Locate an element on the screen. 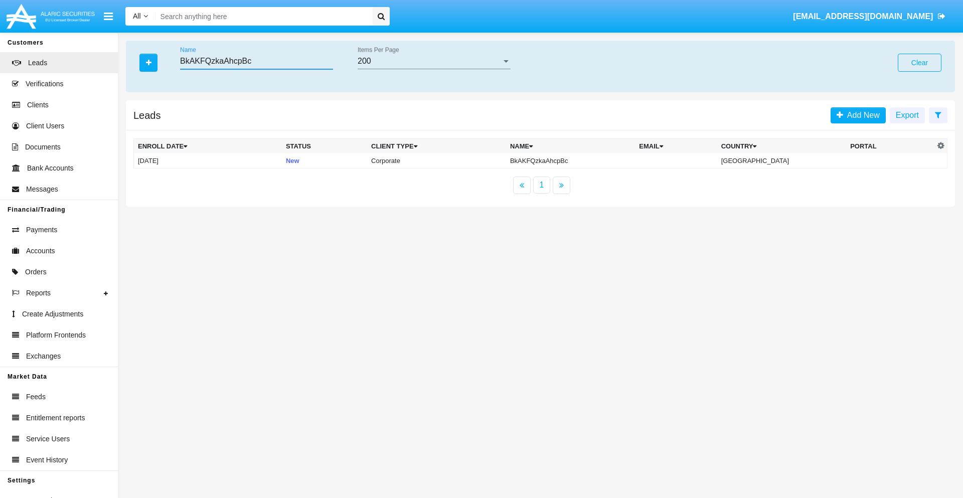 Image resolution: width=963 pixels, height=498 pixels. span: Payments is located at coordinates (42, 230).